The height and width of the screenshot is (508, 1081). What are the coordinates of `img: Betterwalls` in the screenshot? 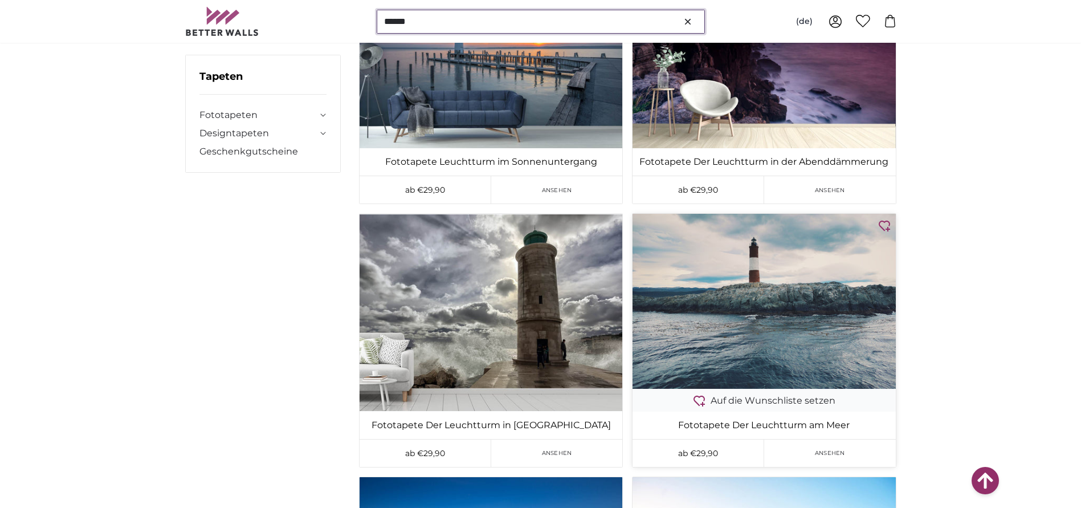 It's located at (222, 21).